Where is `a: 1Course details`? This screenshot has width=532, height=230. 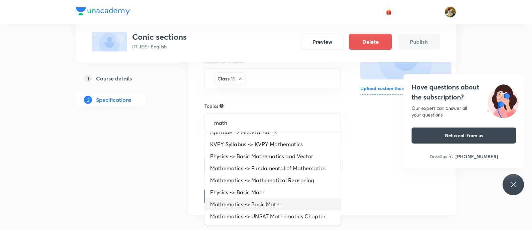 a: 1Course details is located at coordinates (121, 79).